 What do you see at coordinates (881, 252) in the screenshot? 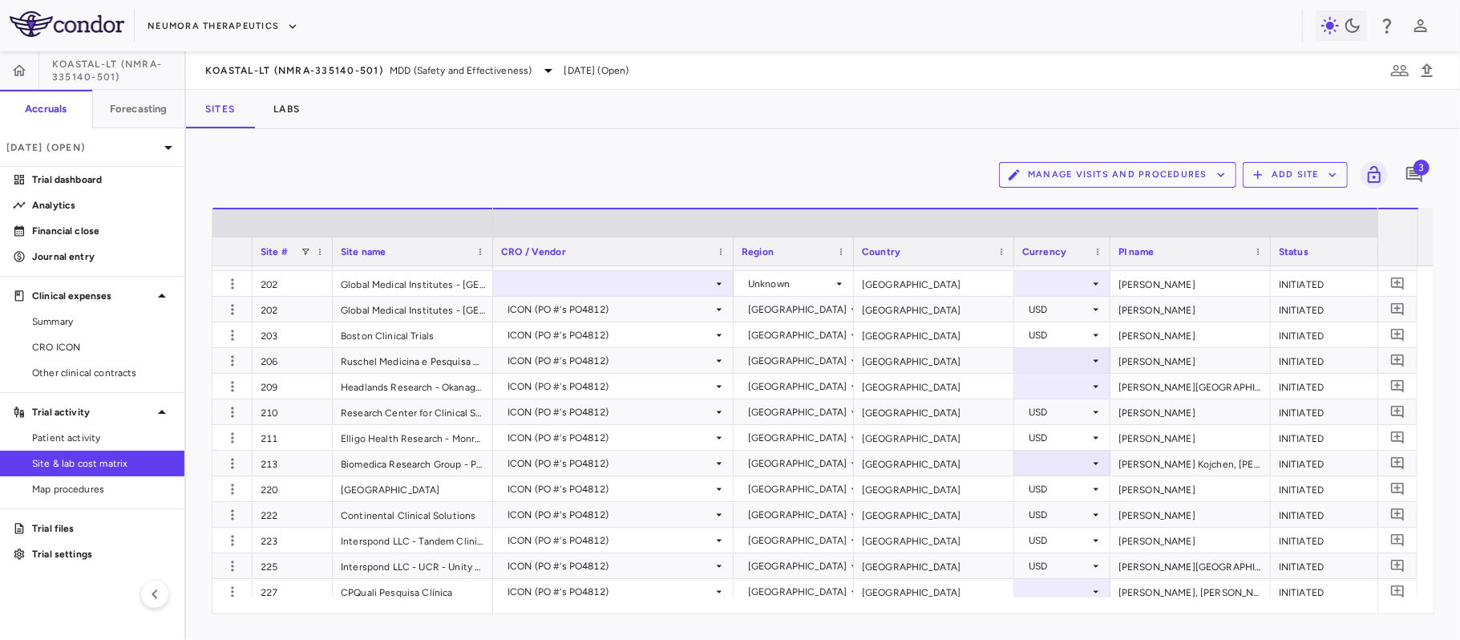
I see `span: Country` at bounding box center [881, 252].